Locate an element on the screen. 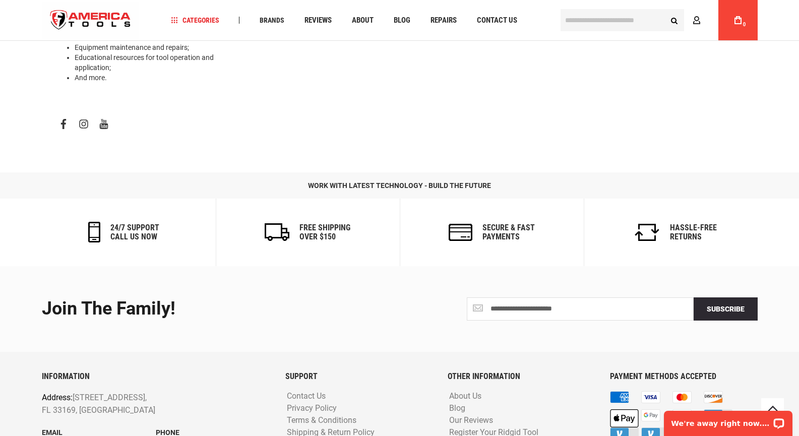  div: Join the Family! is located at coordinates (217, 309).